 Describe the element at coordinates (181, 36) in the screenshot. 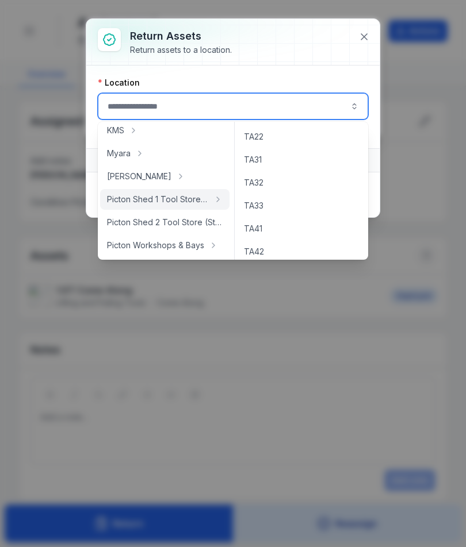

I see `h3: Return assets` at that location.